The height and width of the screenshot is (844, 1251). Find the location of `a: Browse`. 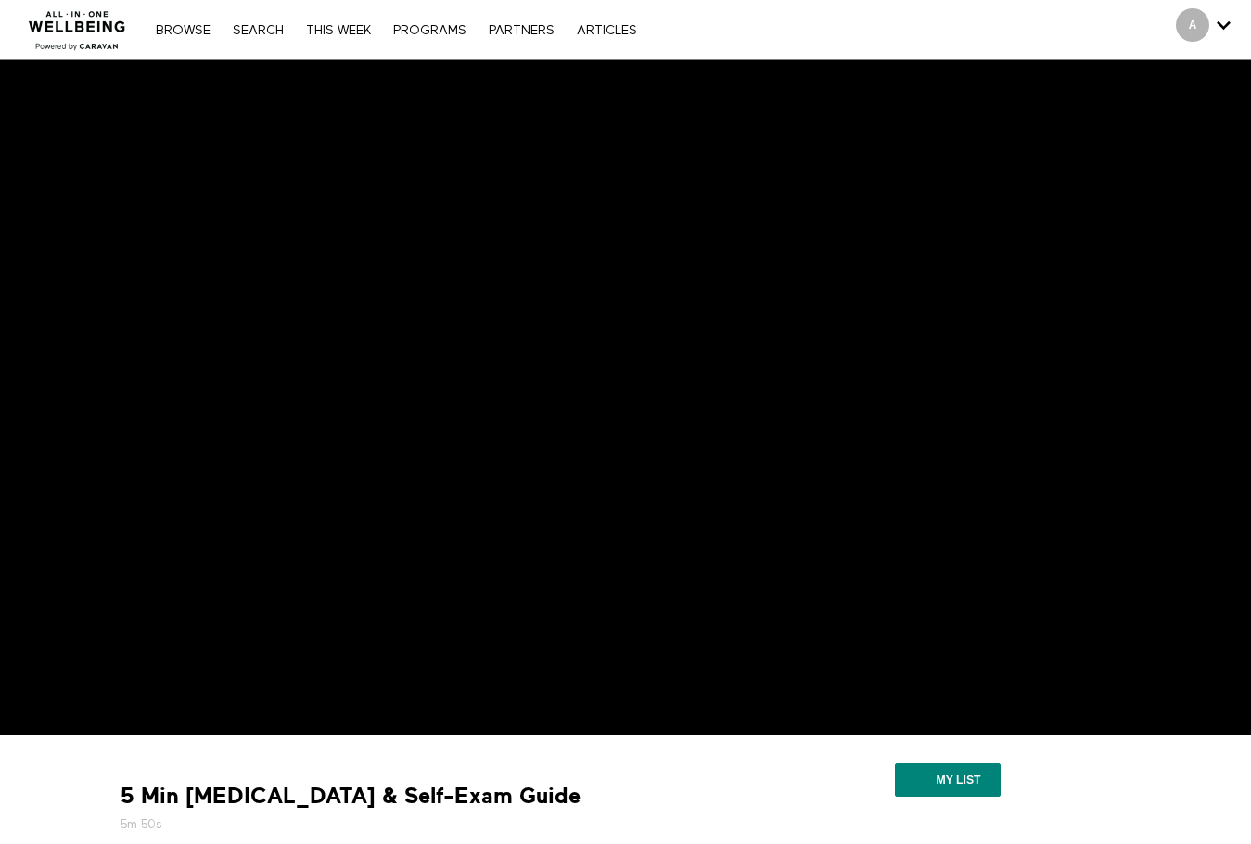

a: Browse is located at coordinates (183, 31).